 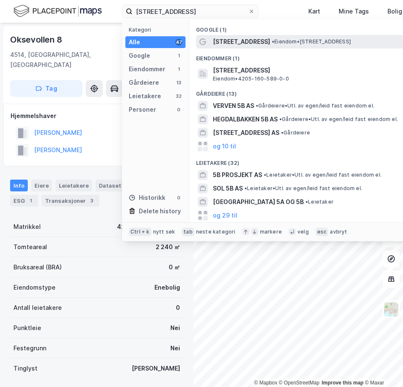 What do you see at coordinates (37, 307) in the screenshot?
I see `div: Antall leietakere` at bounding box center [37, 307].